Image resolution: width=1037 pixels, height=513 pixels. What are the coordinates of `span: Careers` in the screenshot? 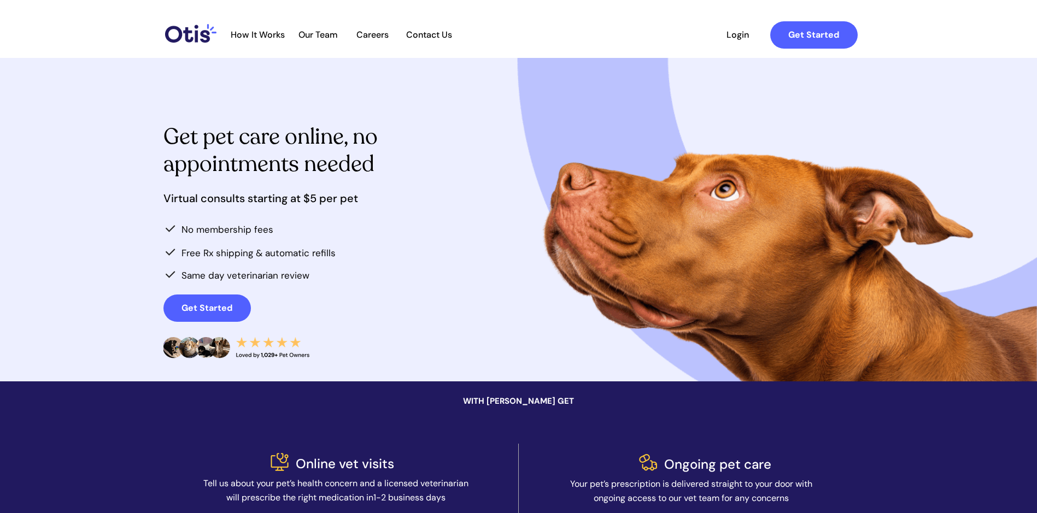 It's located at (373, 34).